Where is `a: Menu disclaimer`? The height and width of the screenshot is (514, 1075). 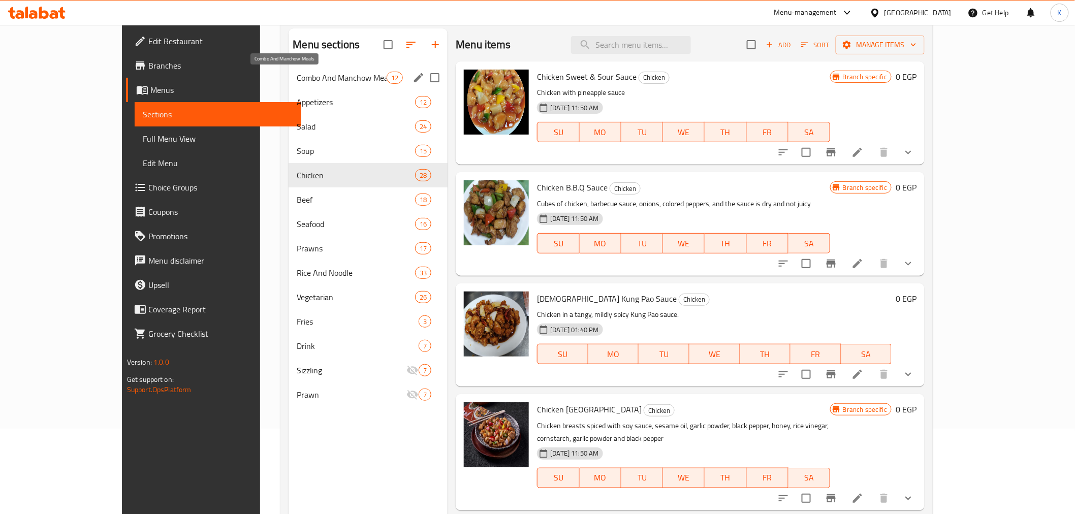 a: Menu disclaimer is located at coordinates (213, 261).